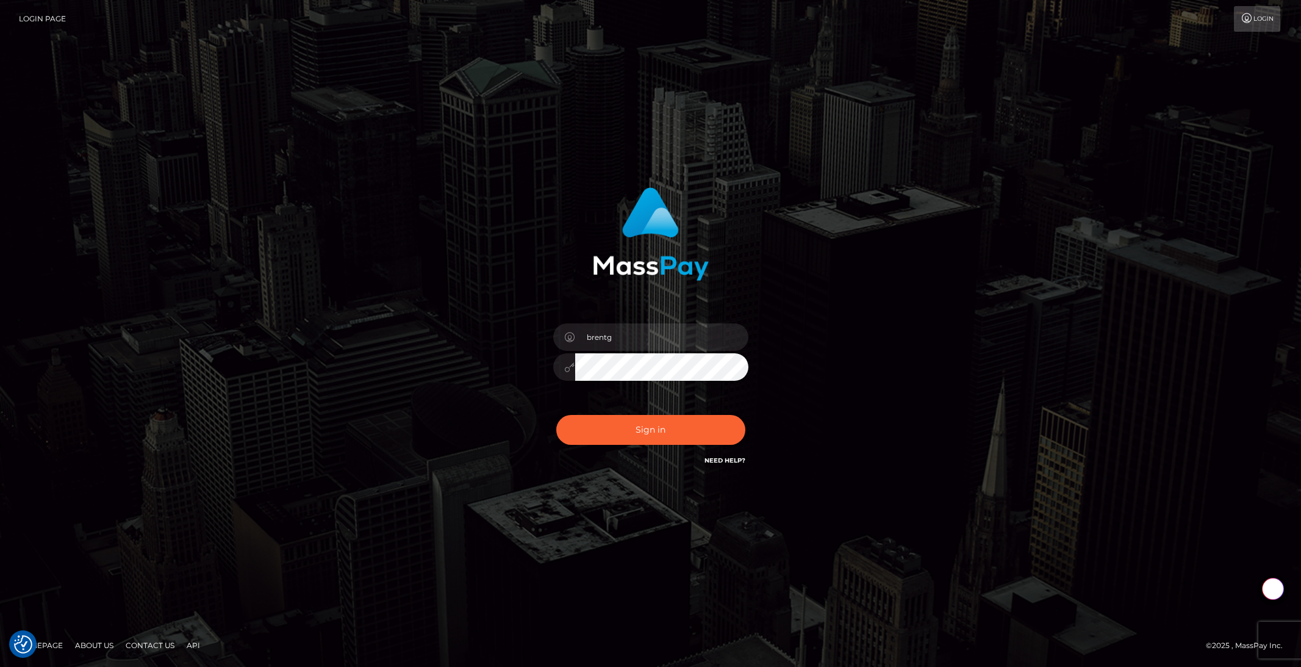  Describe the element at coordinates (651, 234) in the screenshot. I see `img: MassPay Login` at that location.